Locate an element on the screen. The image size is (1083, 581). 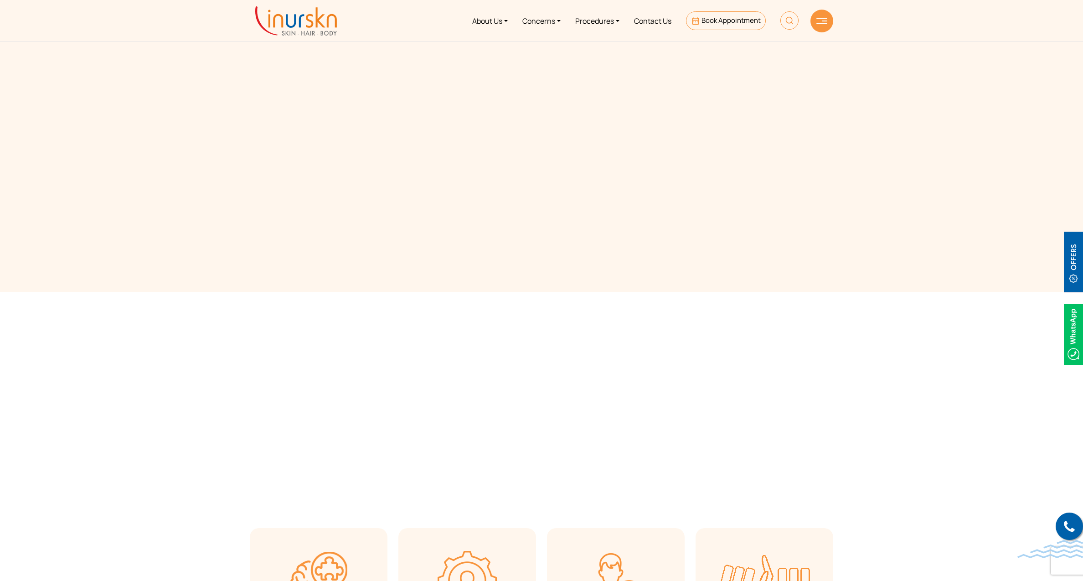
img: HeaderSearch is located at coordinates (789, 21).